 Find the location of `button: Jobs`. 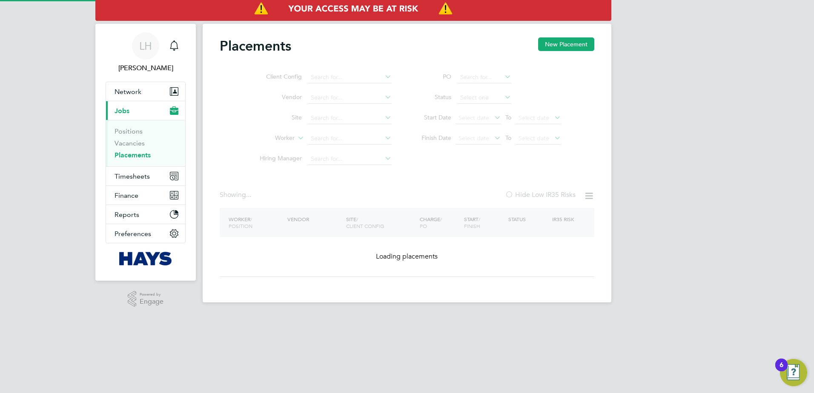

button: Jobs is located at coordinates (146, 111).